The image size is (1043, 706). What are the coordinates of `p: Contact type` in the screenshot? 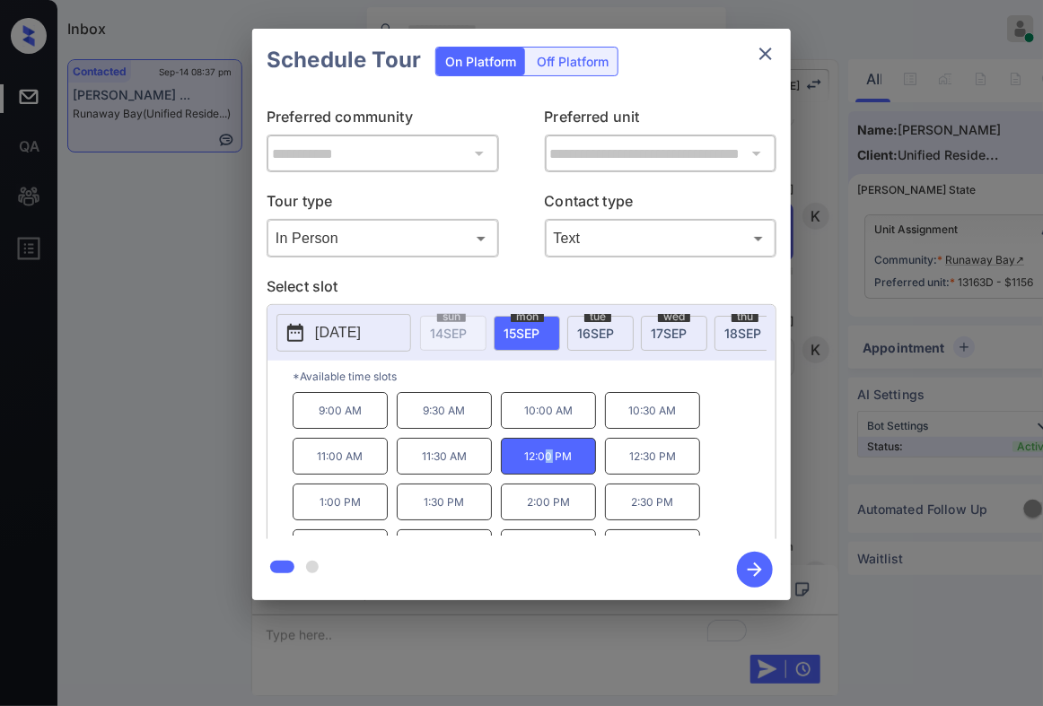 It's located at (660, 205).